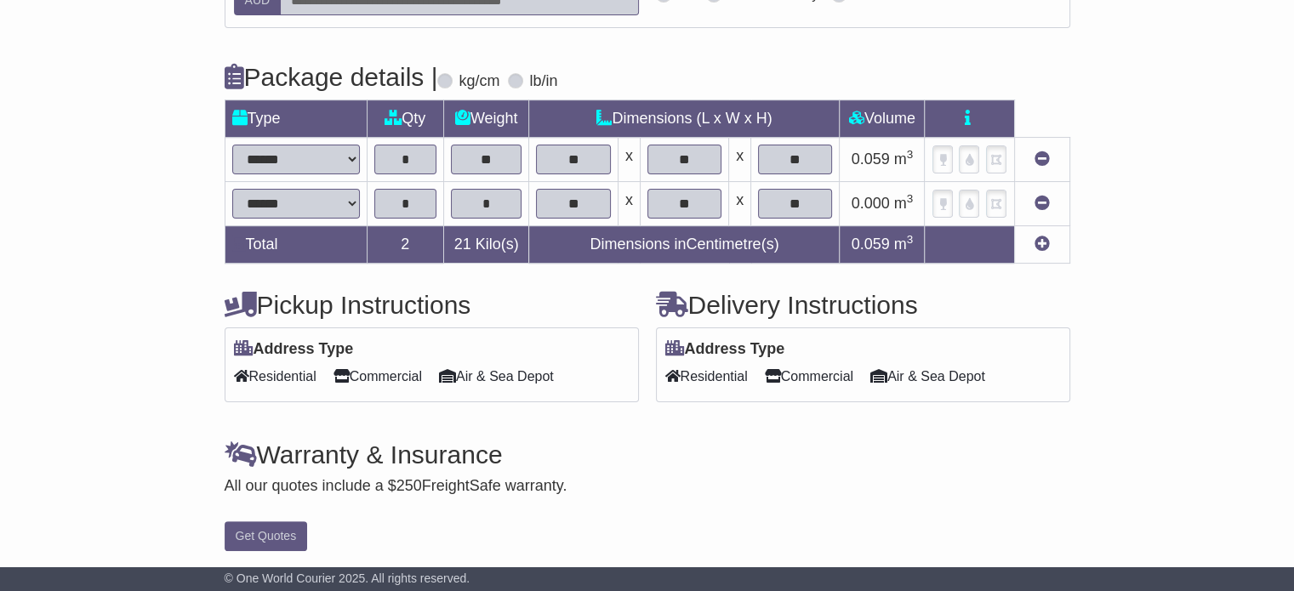  What do you see at coordinates (463, 244) in the screenshot?
I see `span: 21` at bounding box center [463, 244].